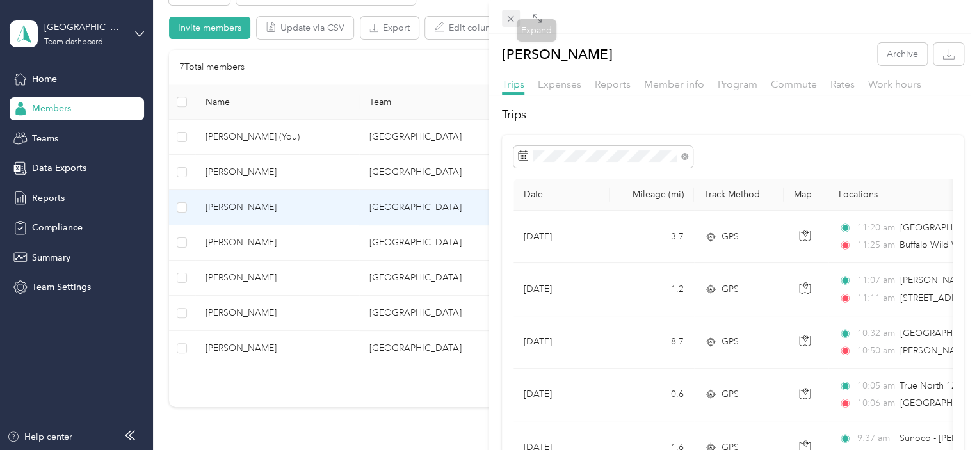  What do you see at coordinates (652, 395) in the screenshot?
I see `td: 0.6` at bounding box center [652, 395].